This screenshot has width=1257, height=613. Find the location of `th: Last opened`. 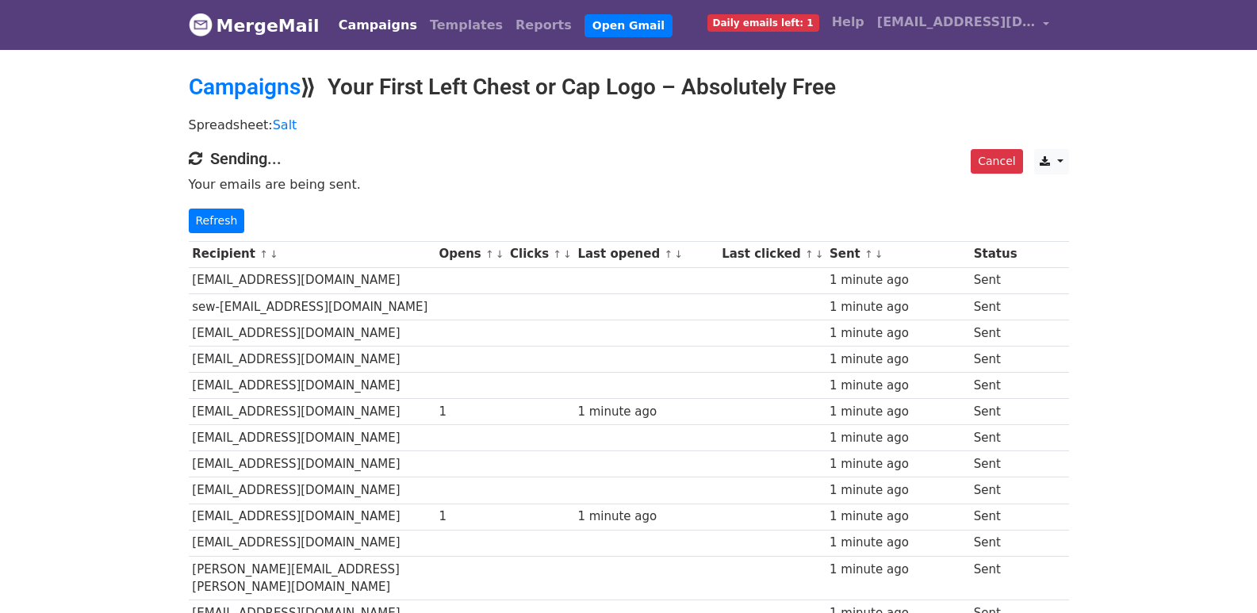

th: Last opened is located at coordinates (646, 254).